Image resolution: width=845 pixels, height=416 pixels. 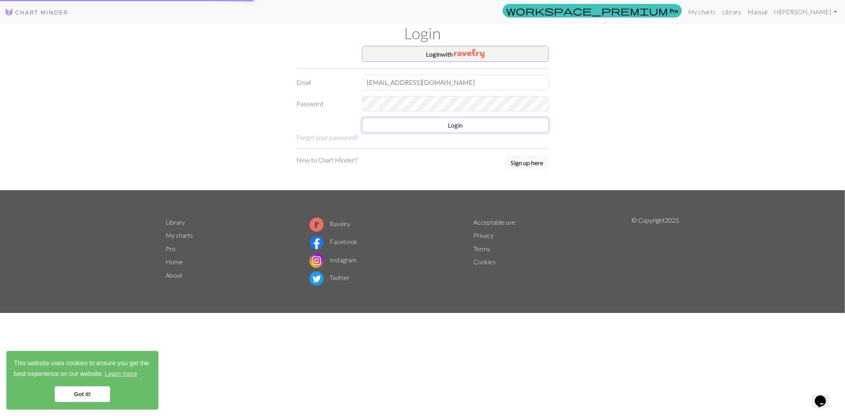 What do you see at coordinates (36, 12) in the screenshot?
I see `img: Logo` at bounding box center [36, 12].